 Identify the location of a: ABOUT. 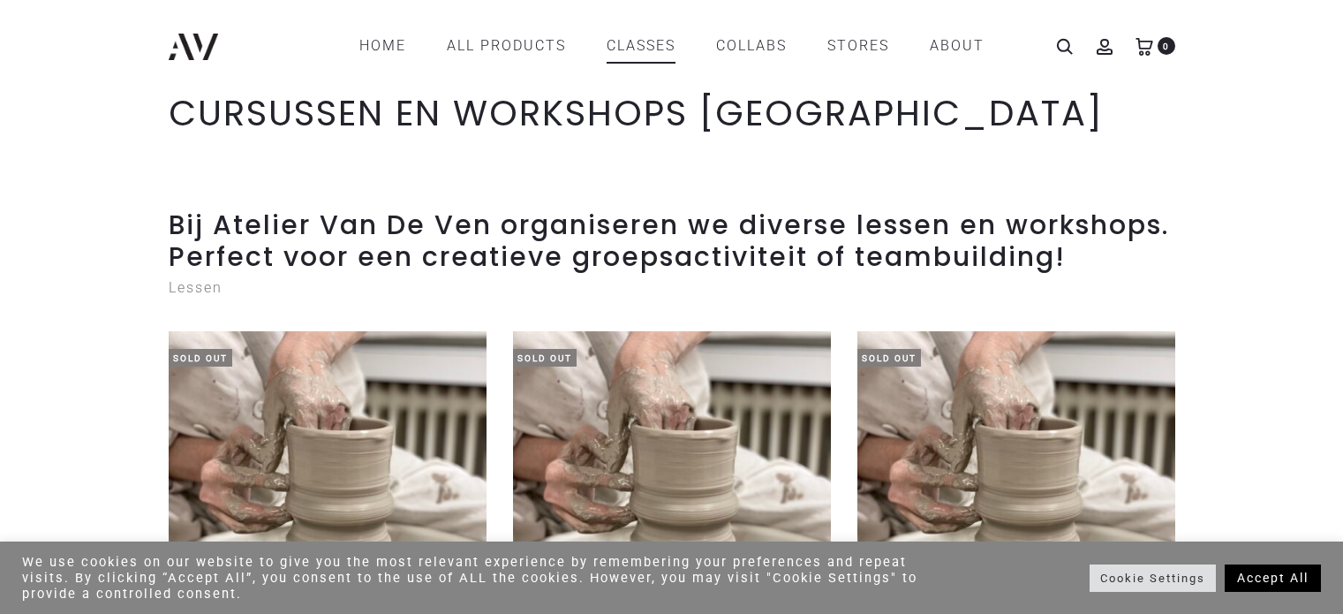
(957, 46).